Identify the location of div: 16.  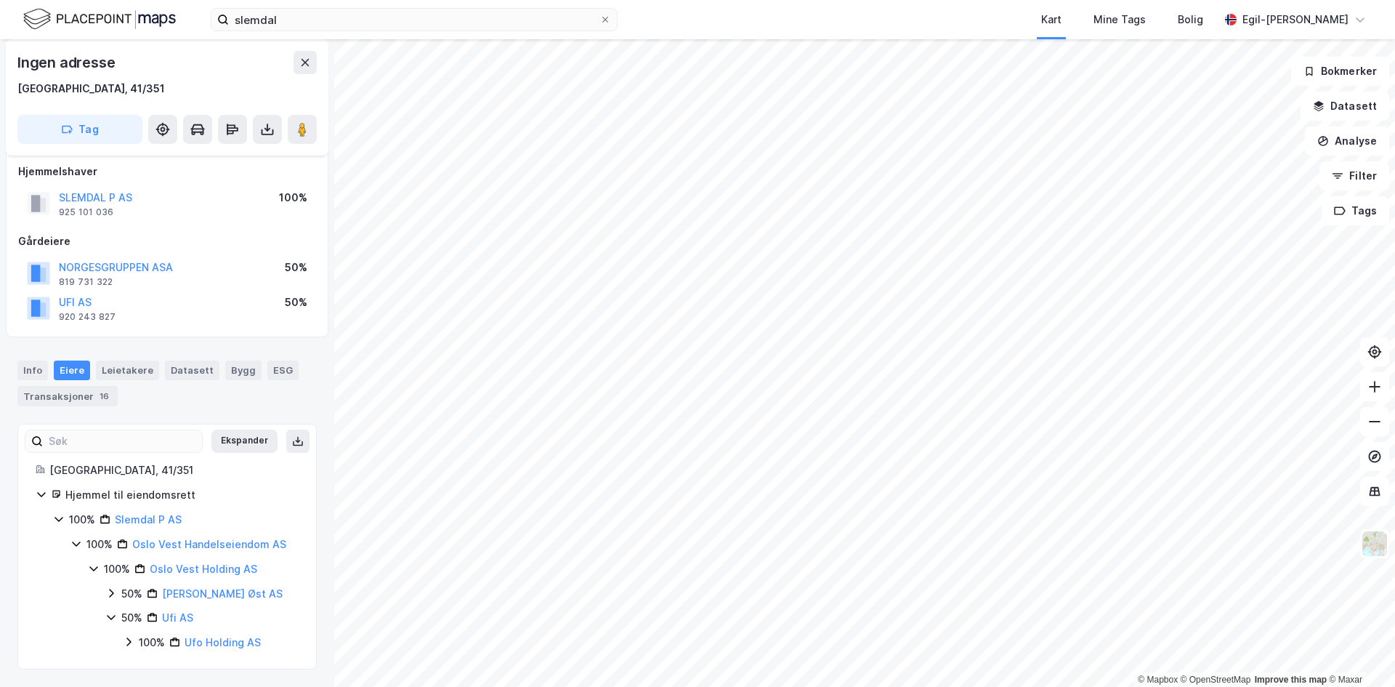
(104, 396).